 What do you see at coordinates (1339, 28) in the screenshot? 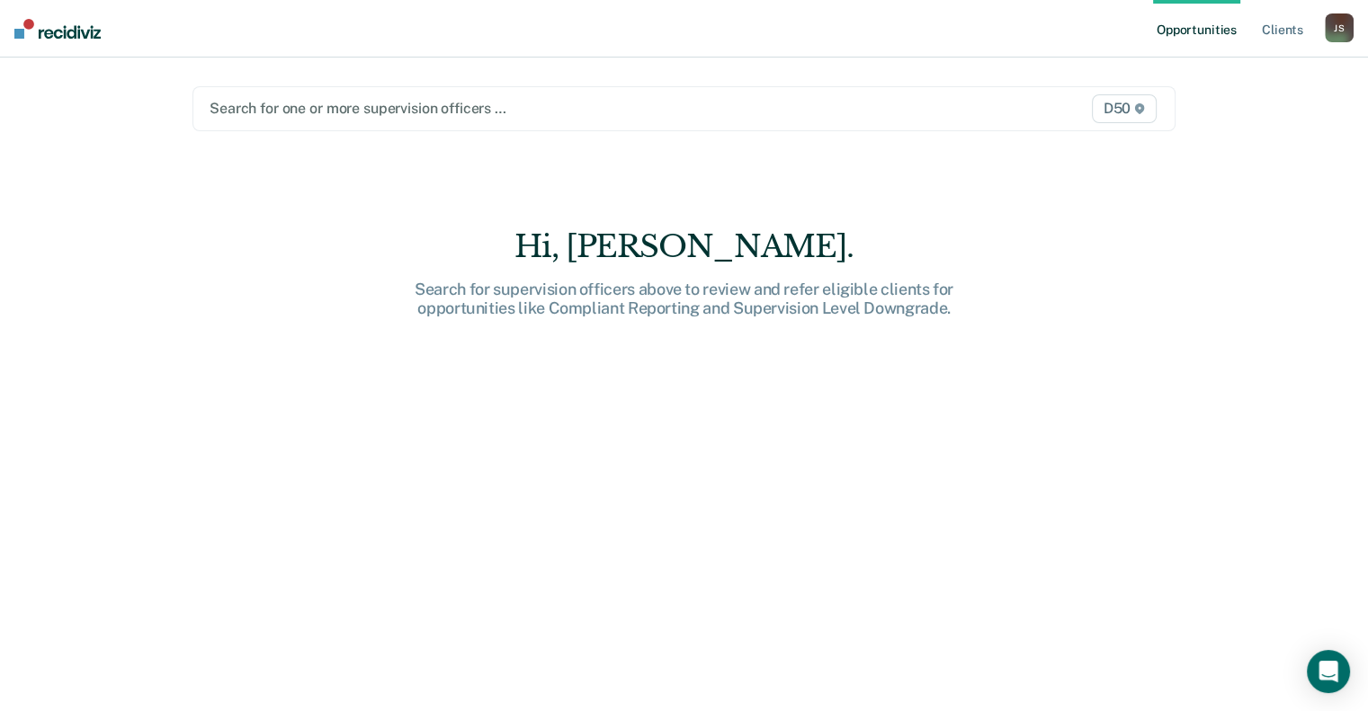
I see `div: J S` at bounding box center [1339, 28].